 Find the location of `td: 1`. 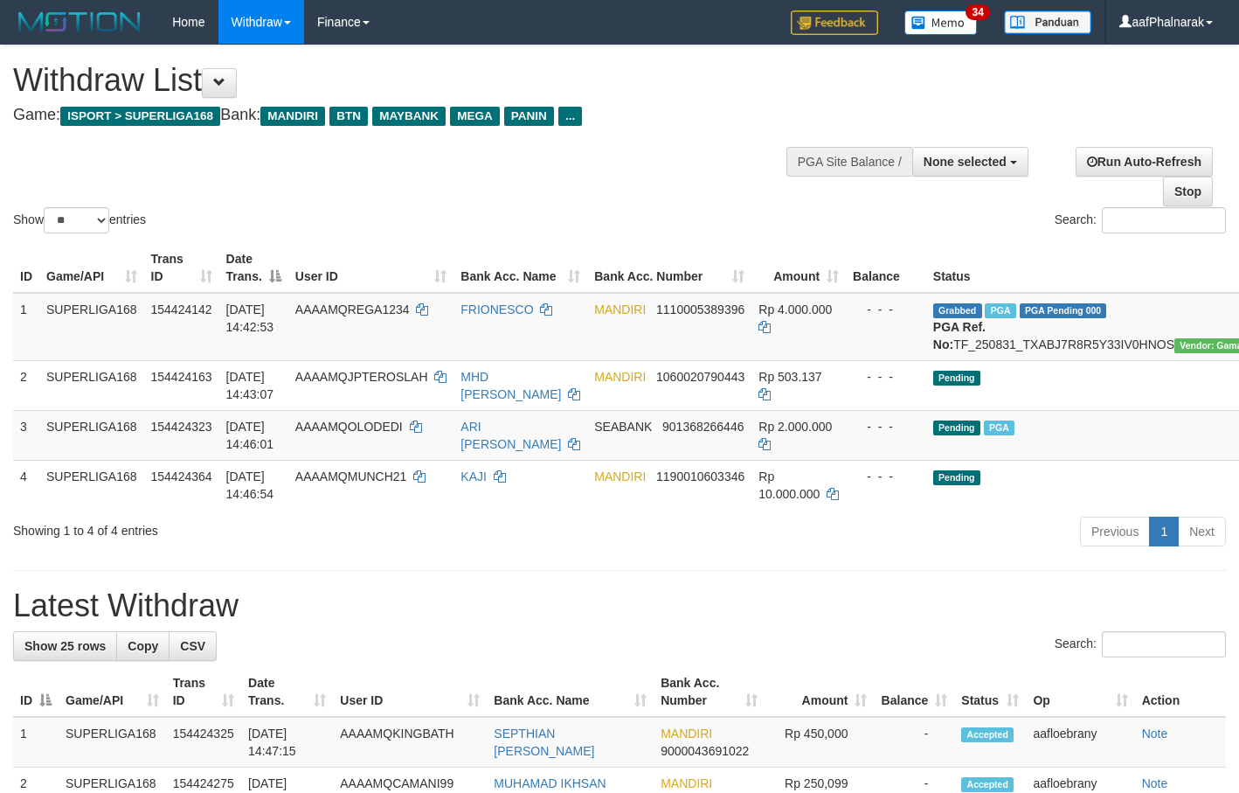

td: 1 is located at coordinates (26, 327).